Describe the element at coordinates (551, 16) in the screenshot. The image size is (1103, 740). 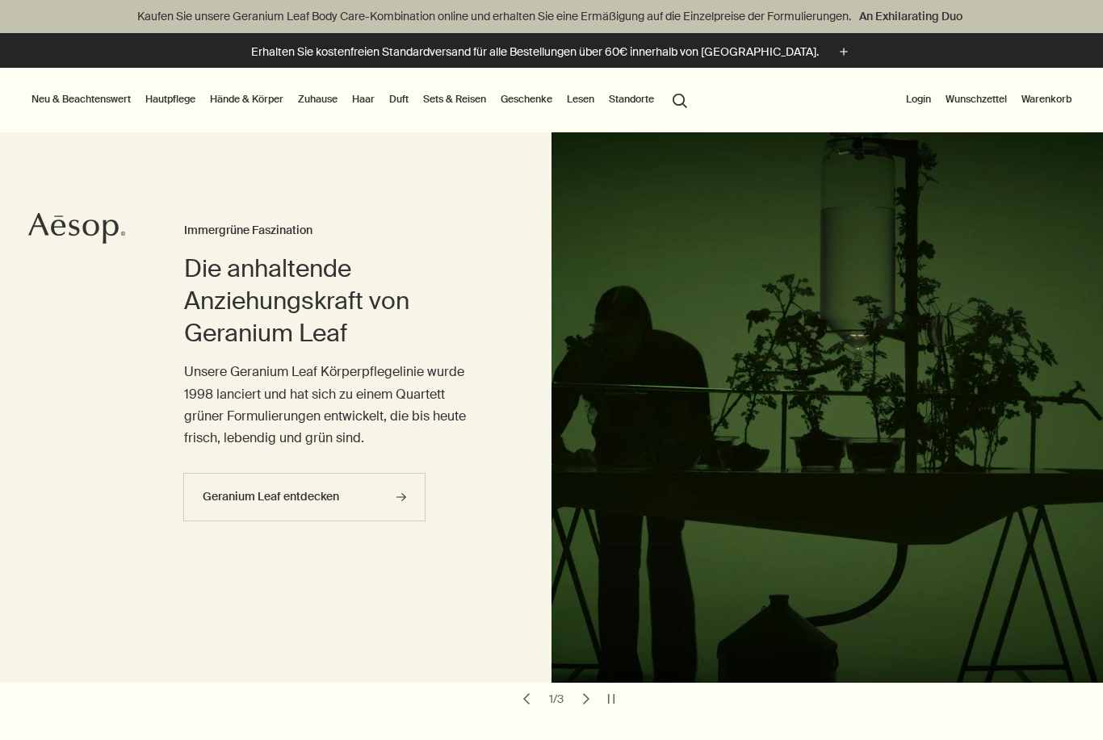
I see `p: Kaufen Sie unsere Geranium Leaf Body Care-Kombination online und erhalten Sie eine Ermäßigung auf...` at that location.